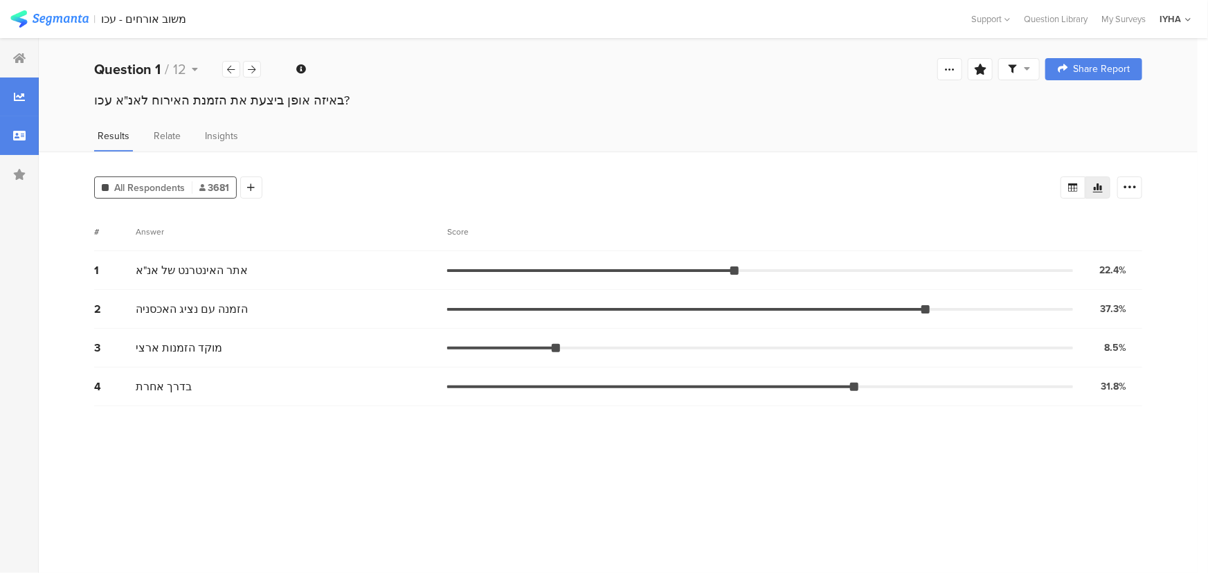 This screenshot has height=573, width=1208. What do you see at coordinates (1113, 309) in the screenshot?
I see `div: 37.3%` at bounding box center [1113, 309].